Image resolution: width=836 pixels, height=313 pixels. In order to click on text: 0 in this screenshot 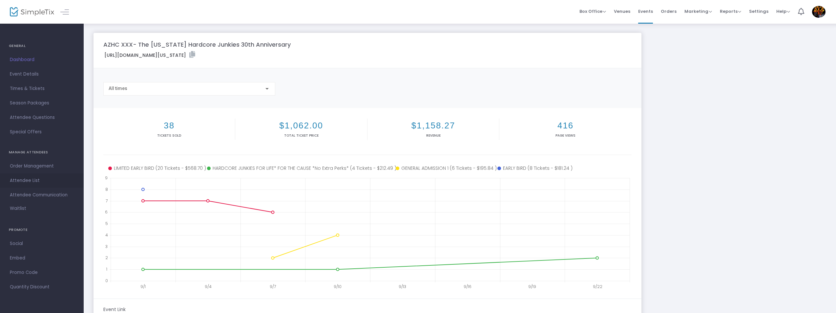, I will do `click(107, 280)`.